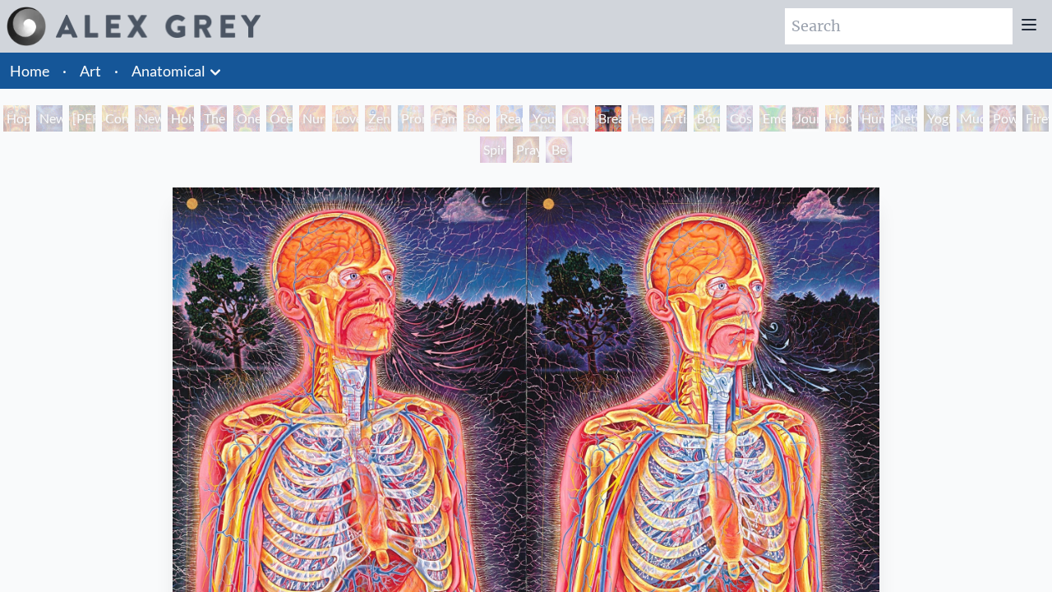  What do you see at coordinates (411, 118) in the screenshot?
I see `div: Promise` at bounding box center [411, 118].